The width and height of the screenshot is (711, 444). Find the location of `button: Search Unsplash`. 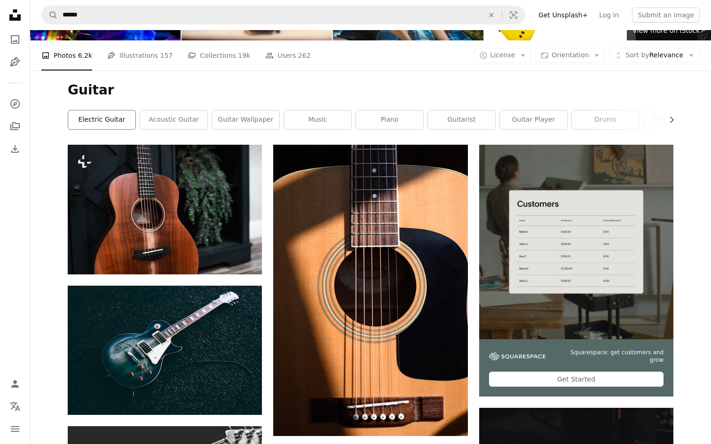

button: Search Unsplash is located at coordinates (50, 15).